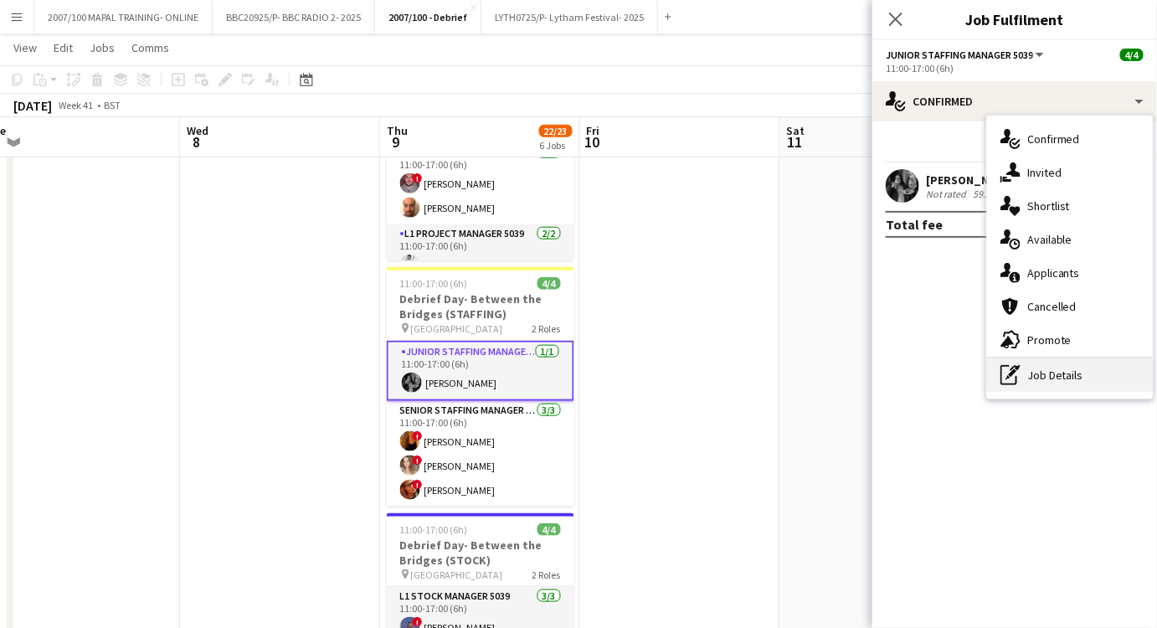  Describe the element at coordinates (1044, 172) in the screenshot. I see `span: Invited` at that location.